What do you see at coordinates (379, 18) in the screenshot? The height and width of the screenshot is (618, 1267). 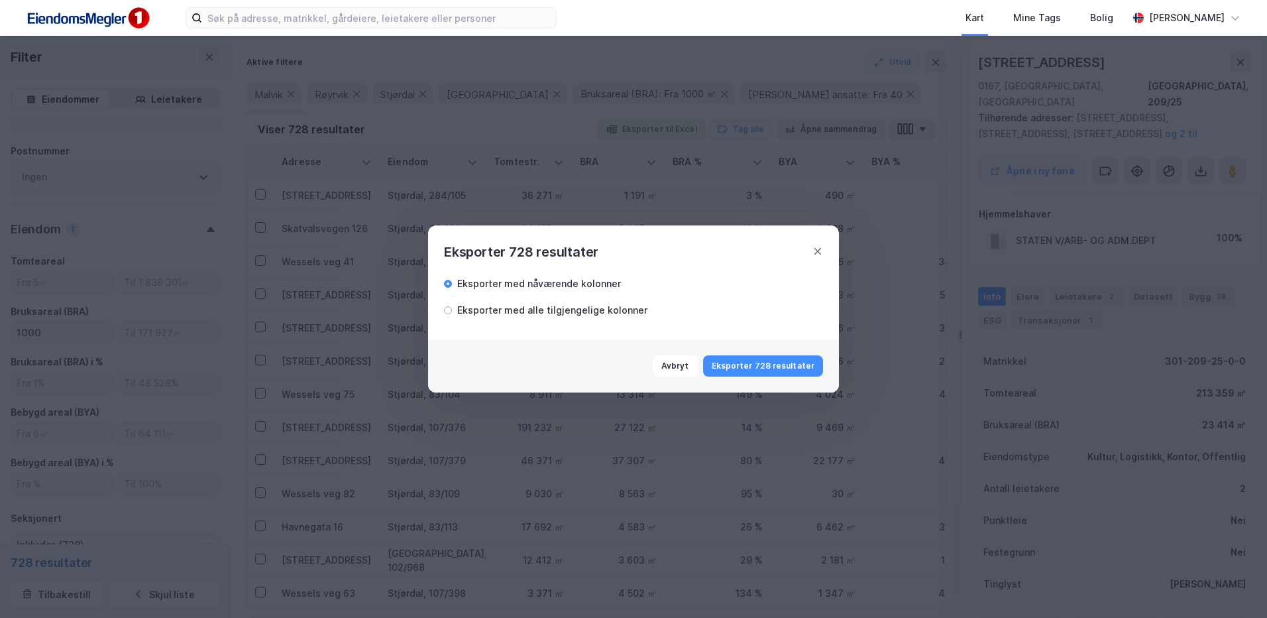 I see `input: Søk på adresse, matrikkel, gårdeiere, leietakere eller personer` at bounding box center [379, 18].